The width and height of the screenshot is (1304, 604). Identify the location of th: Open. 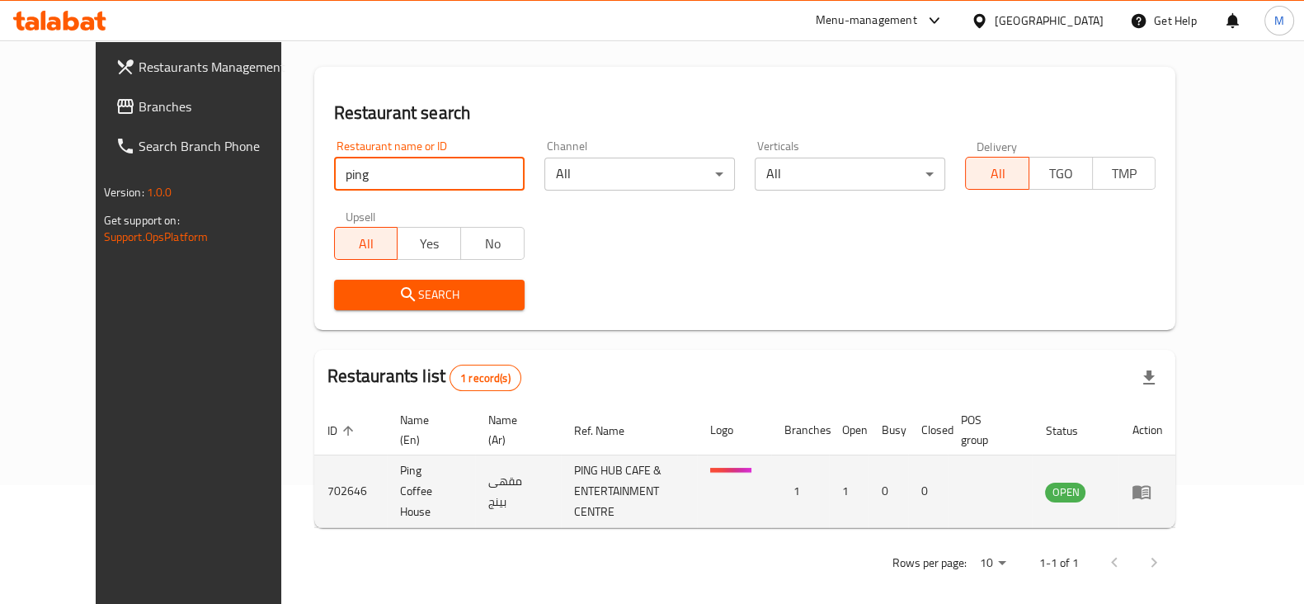
(848, 430).